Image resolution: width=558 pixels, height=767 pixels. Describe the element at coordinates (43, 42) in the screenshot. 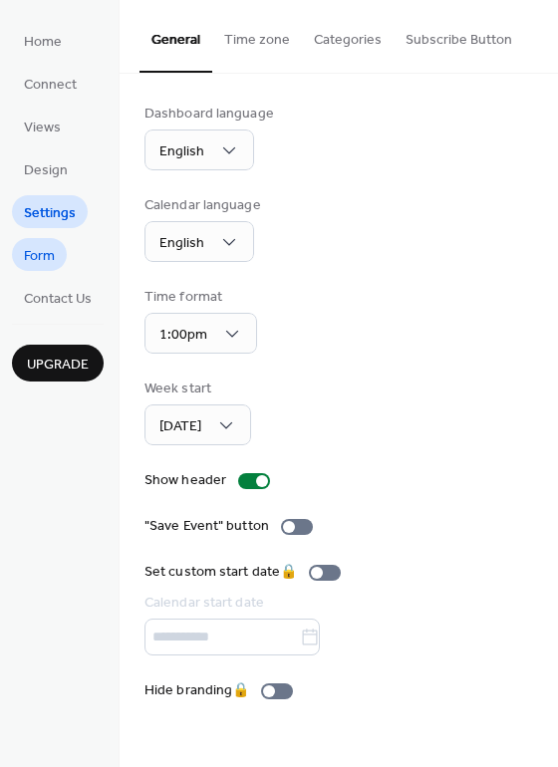

I see `span: Home` at that location.